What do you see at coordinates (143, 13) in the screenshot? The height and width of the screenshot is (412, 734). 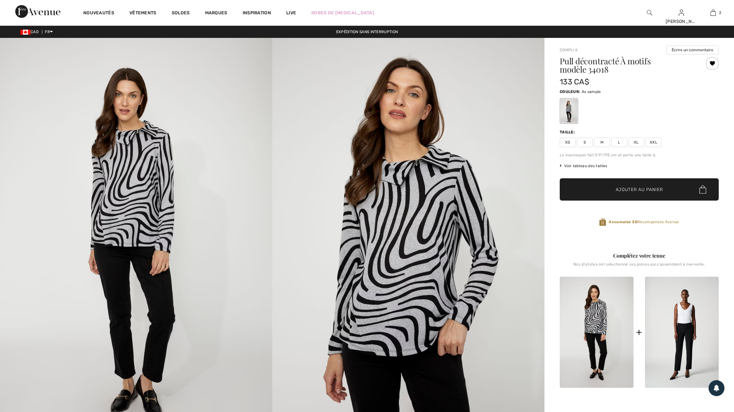 I see `a: Vêtements` at bounding box center [143, 13].